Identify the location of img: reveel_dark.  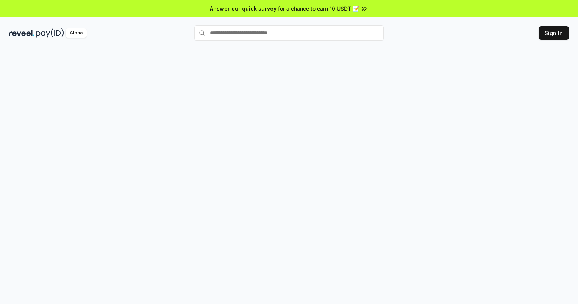
(22, 33).